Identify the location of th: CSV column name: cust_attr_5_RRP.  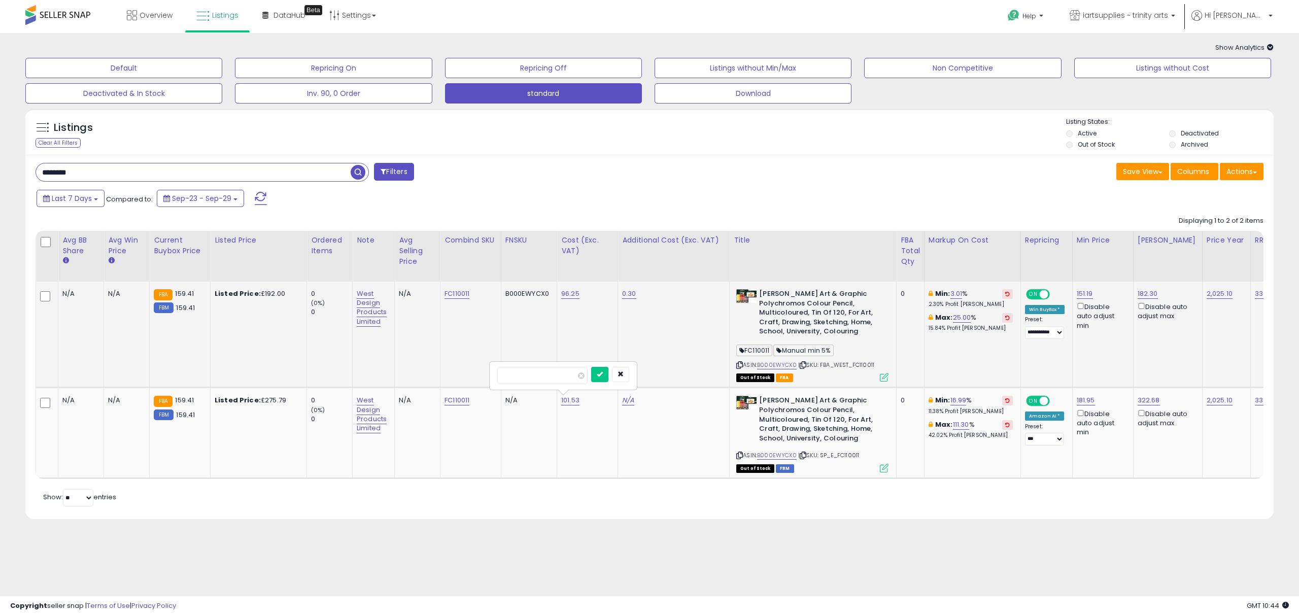
(1273, 256).